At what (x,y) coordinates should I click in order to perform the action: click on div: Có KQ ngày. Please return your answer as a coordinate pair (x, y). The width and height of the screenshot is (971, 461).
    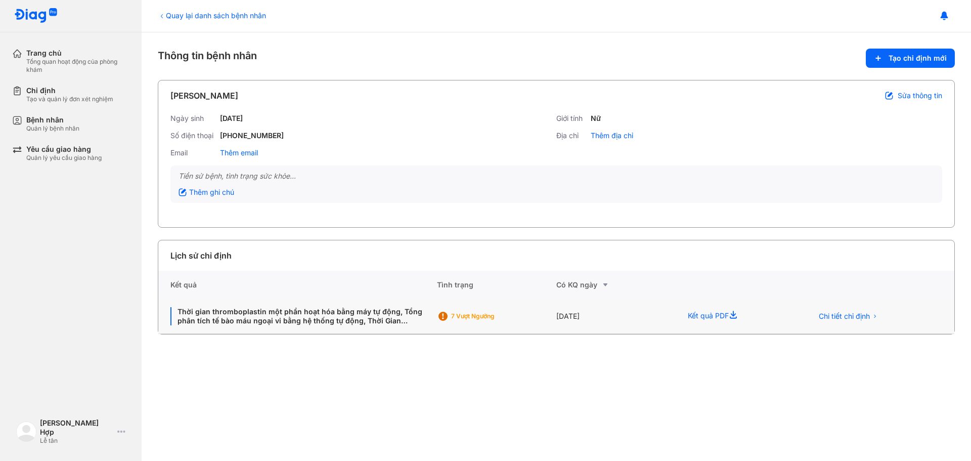
    Looking at the image, I should click on (616, 285).